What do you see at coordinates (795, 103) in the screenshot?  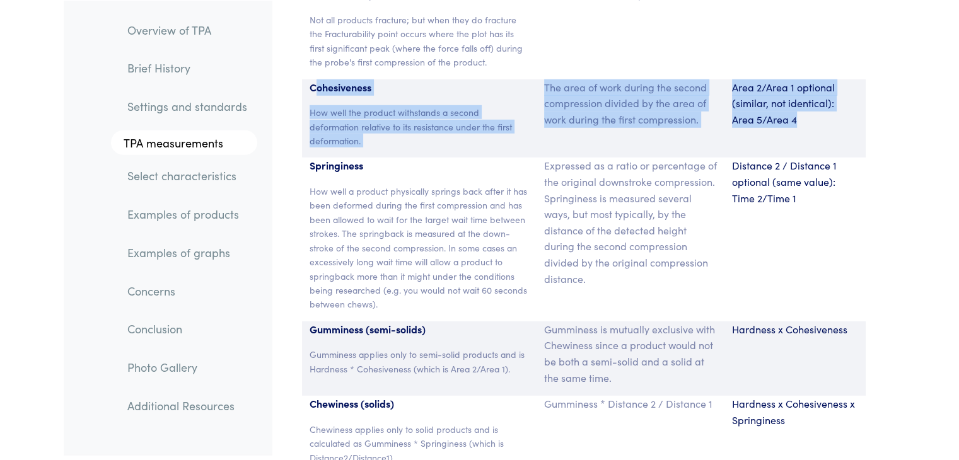 I see `p: Area 2/Area 1 optional (similar, not identical): Area 5/Area 4` at bounding box center [795, 103].